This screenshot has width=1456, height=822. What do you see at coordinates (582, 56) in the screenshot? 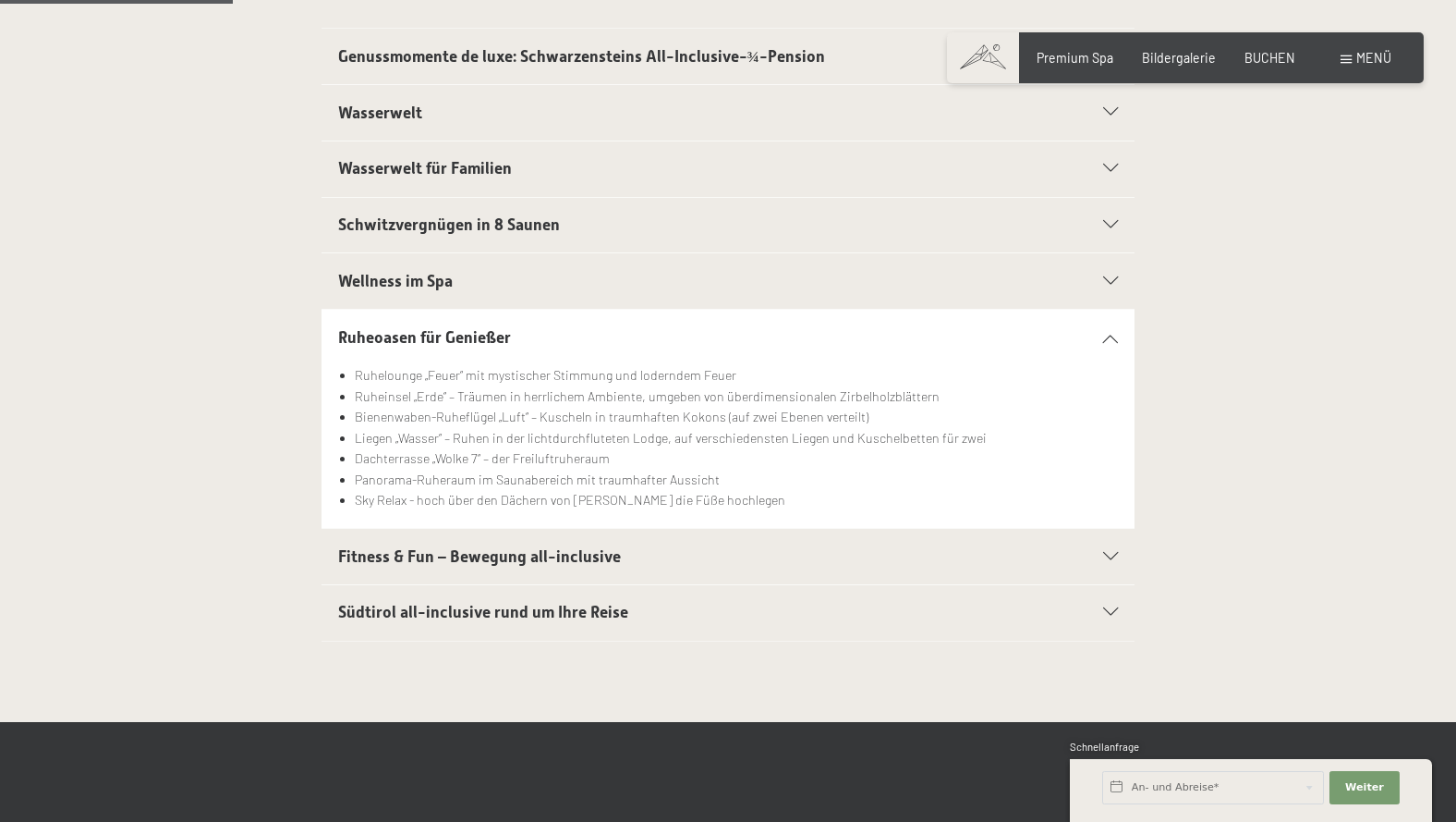
I see `span: Genussmomente de luxe: Schwarzensteins All-Inclusive-¾-Pension` at bounding box center [582, 56].